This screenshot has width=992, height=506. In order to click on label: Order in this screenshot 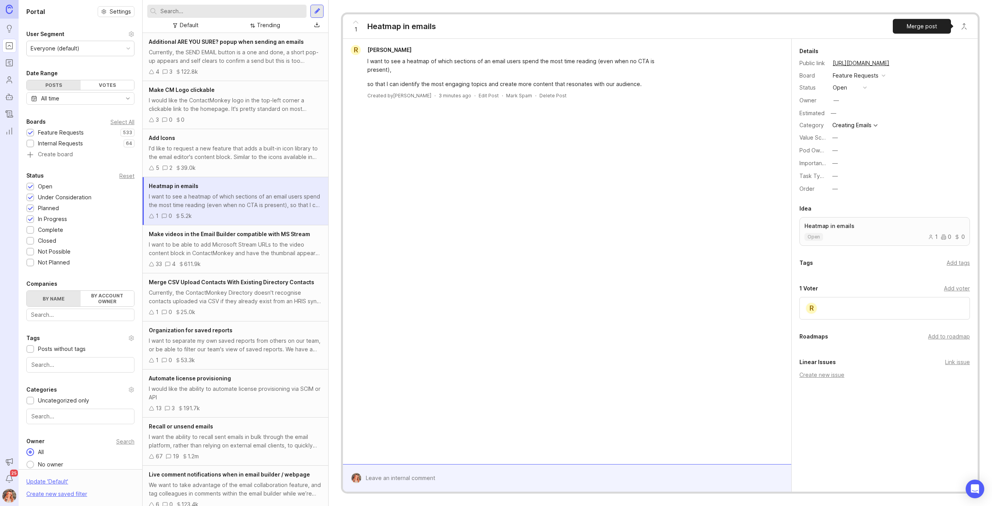, I will do `click(806, 188)`.